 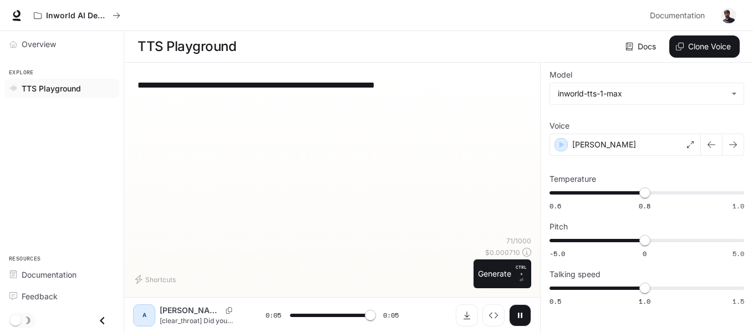 What do you see at coordinates (39, 296) in the screenshot?
I see `span: Feedback` at bounding box center [39, 296].